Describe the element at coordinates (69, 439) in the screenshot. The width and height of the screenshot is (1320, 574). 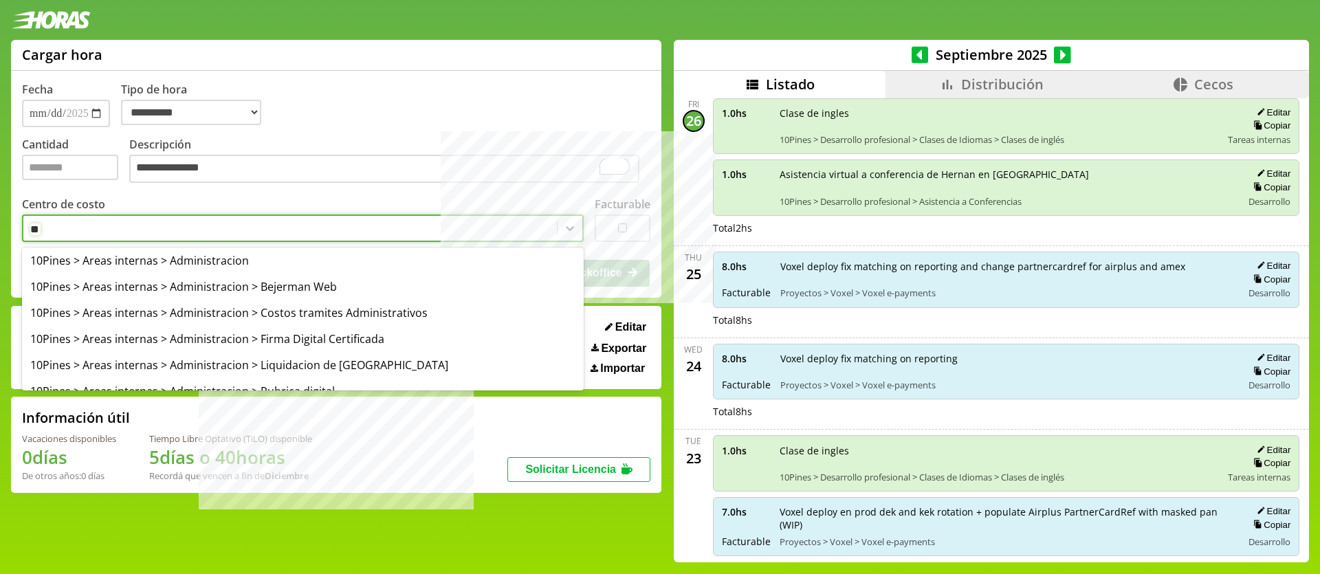
I see `div: Vacaciones disponibles` at that location.